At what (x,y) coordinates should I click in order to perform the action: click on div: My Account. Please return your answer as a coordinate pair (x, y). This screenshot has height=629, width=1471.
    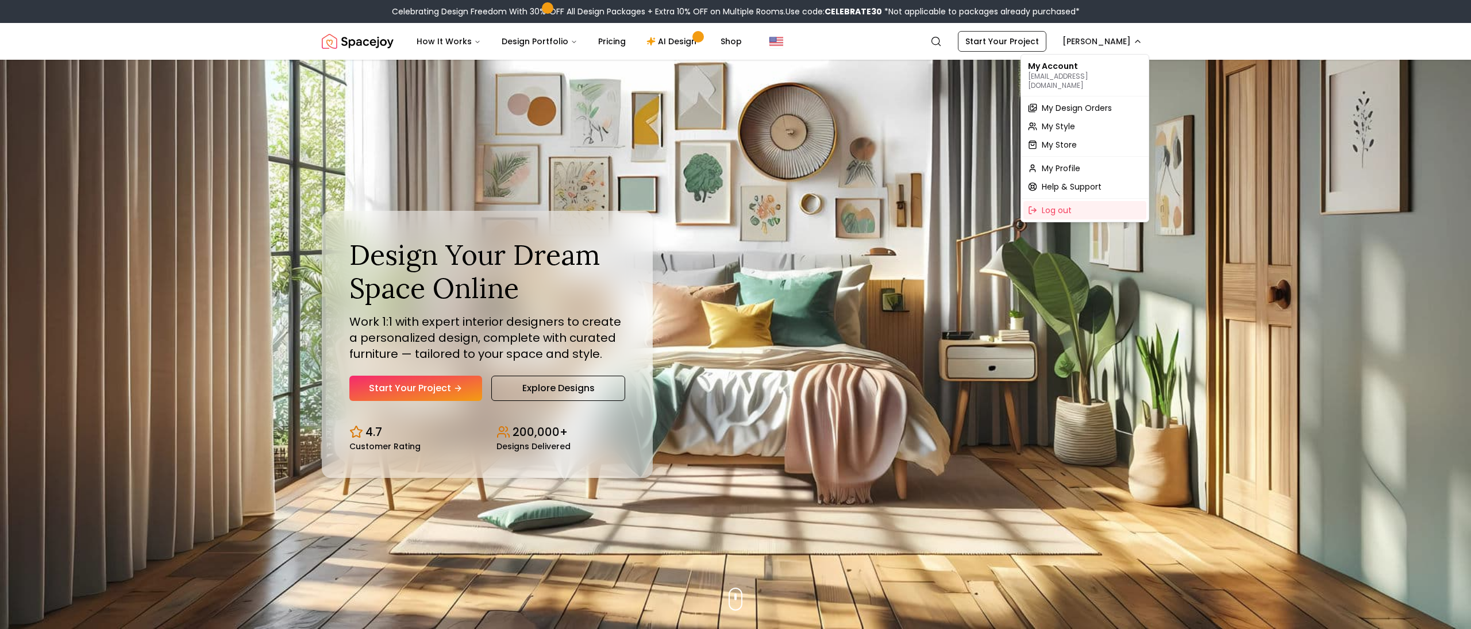
    Looking at the image, I should click on (1085, 75).